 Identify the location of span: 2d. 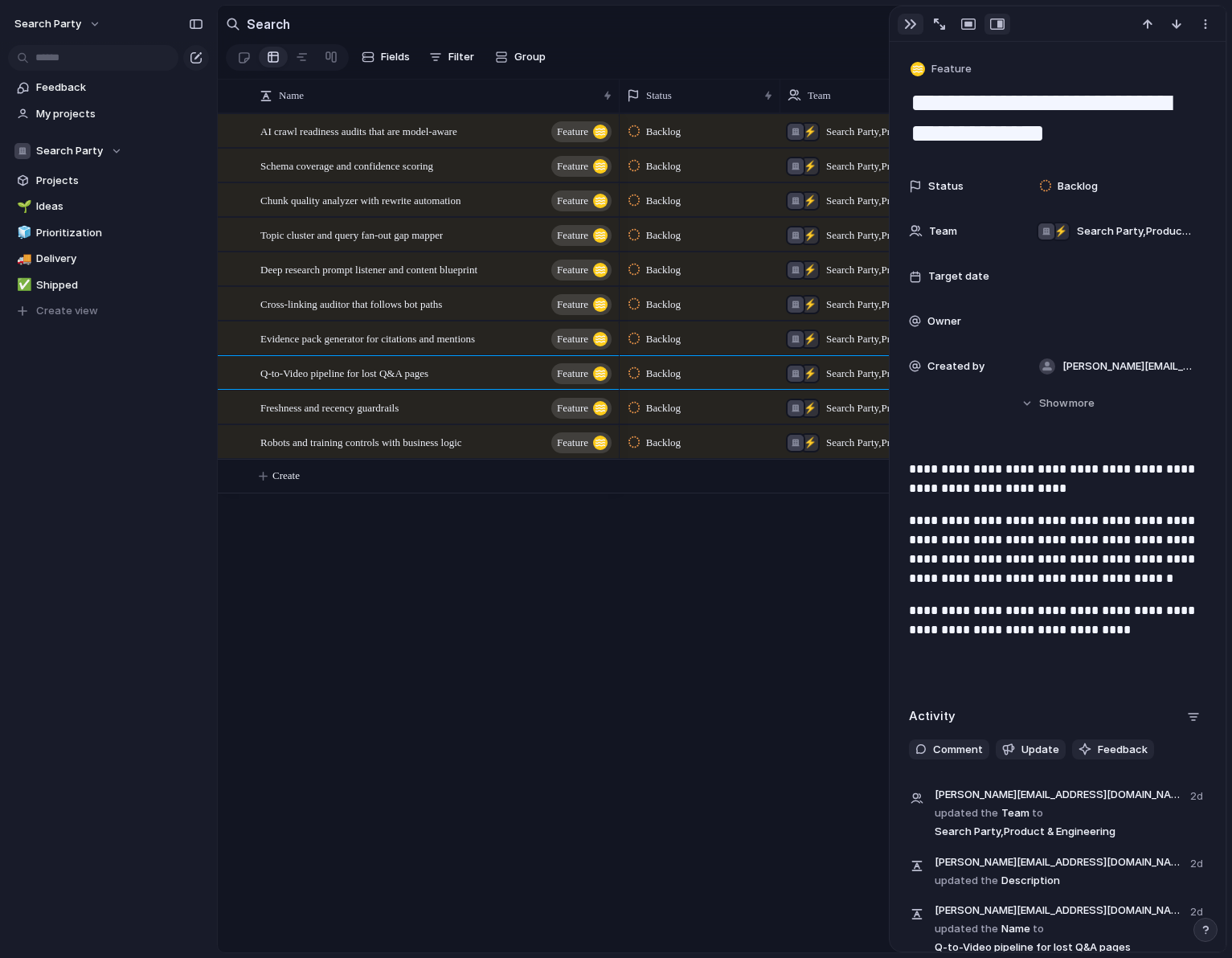
(1198, 863).